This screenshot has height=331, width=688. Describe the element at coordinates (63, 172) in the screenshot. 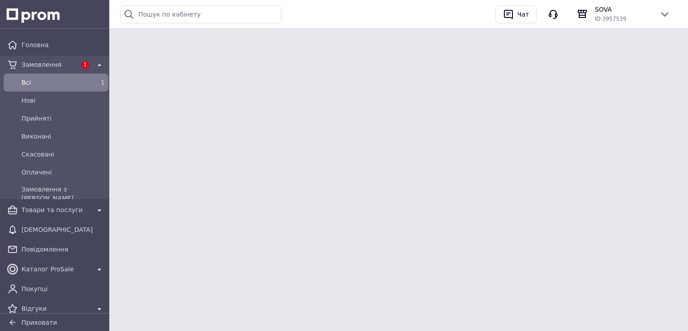

I see `span: Оплачені` at that location.